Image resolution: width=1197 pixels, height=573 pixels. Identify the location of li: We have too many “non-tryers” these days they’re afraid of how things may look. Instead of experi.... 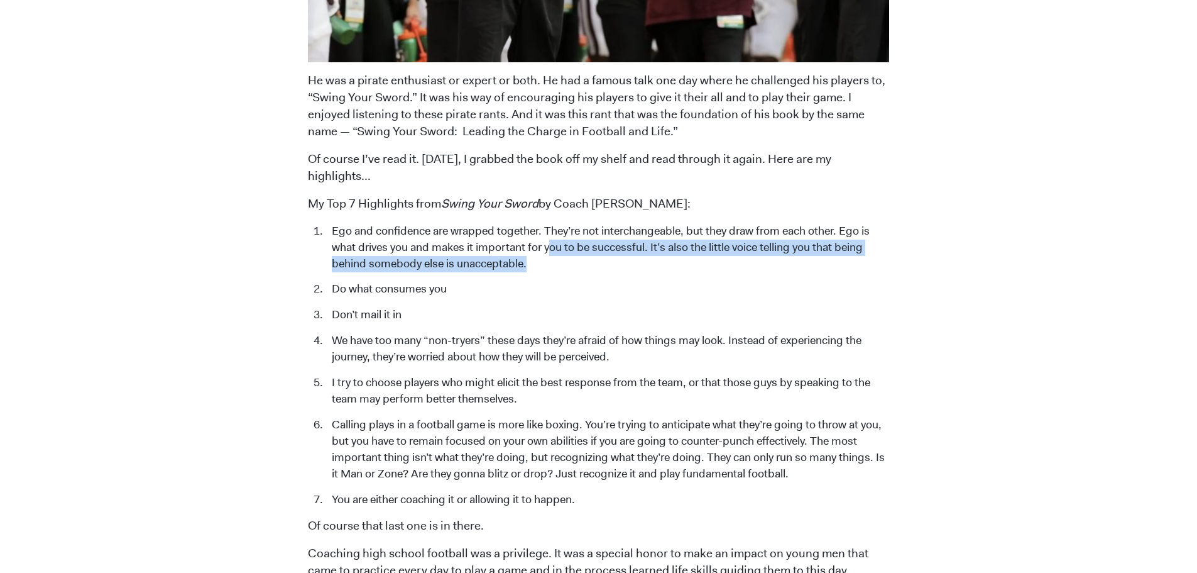
(607, 349).